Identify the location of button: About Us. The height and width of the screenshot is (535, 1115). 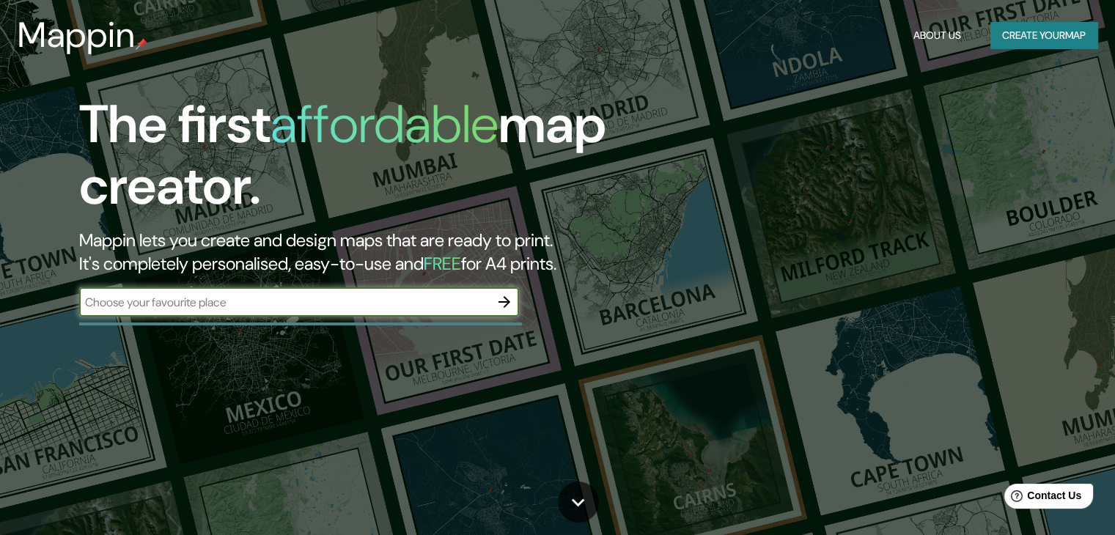
(937, 35).